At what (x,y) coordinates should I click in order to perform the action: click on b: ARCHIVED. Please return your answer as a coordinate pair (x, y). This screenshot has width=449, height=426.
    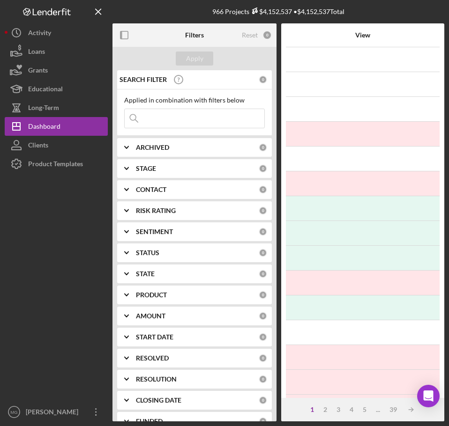
    Looking at the image, I should click on (152, 148).